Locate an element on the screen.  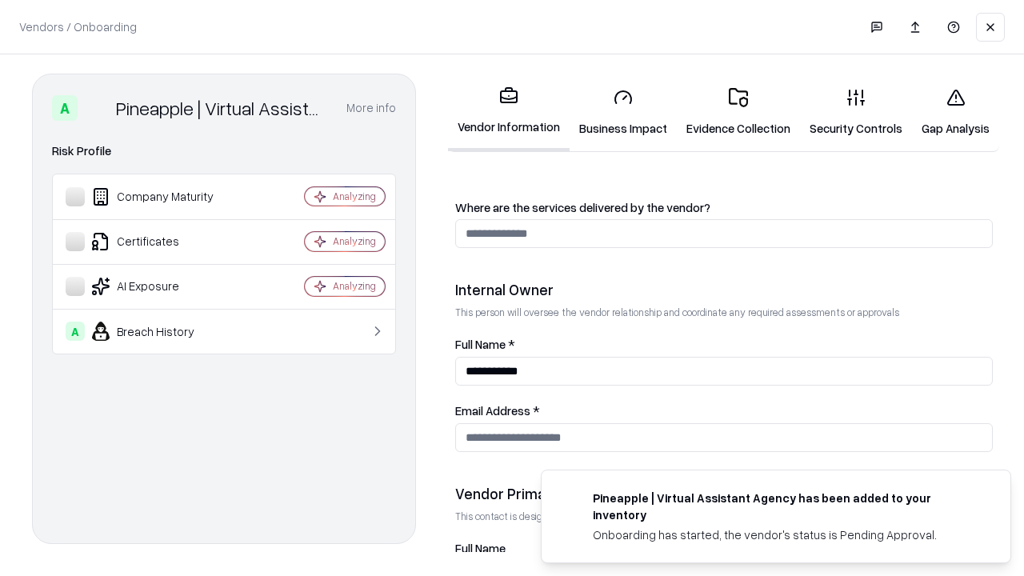
div: Pineapple | Virtual Assistant Agency is located at coordinates (222, 108).